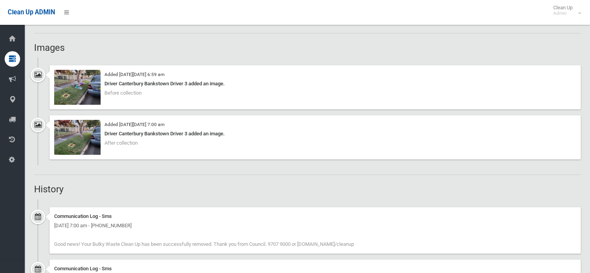 The height and width of the screenshot is (273, 590). I want to click on span: Good news! Your Bulky Waste Clean Up has been successfully removed. Thank you from Council. 9707 ..., so click(204, 243).